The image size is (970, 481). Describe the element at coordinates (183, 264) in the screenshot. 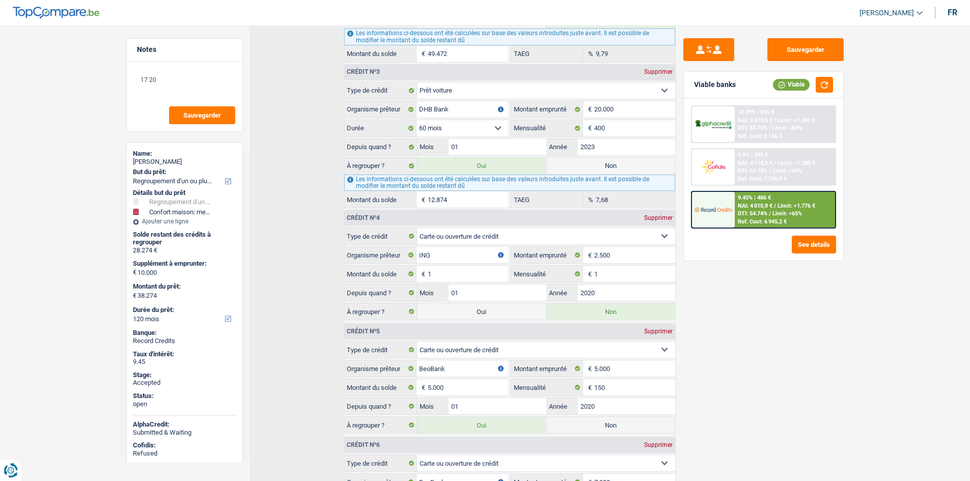

I see `label: Supplément à emprunter:` at that location.